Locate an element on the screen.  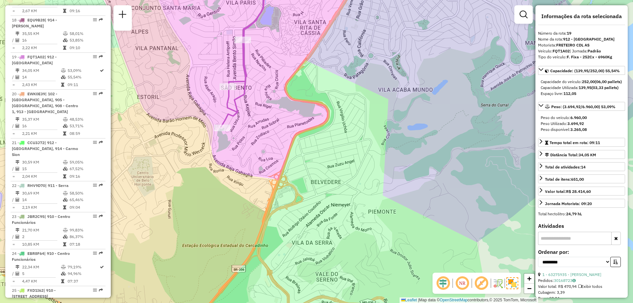
div: Veículo: is located at coordinates (582, 51).